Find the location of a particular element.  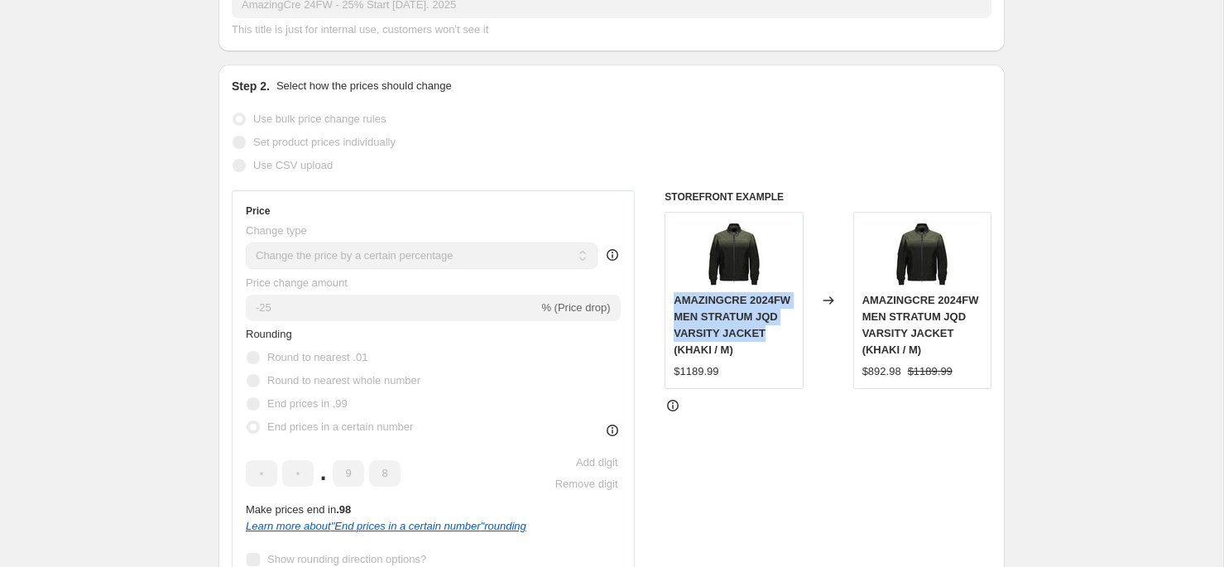

strike: $1189.99 is located at coordinates (930, 371).